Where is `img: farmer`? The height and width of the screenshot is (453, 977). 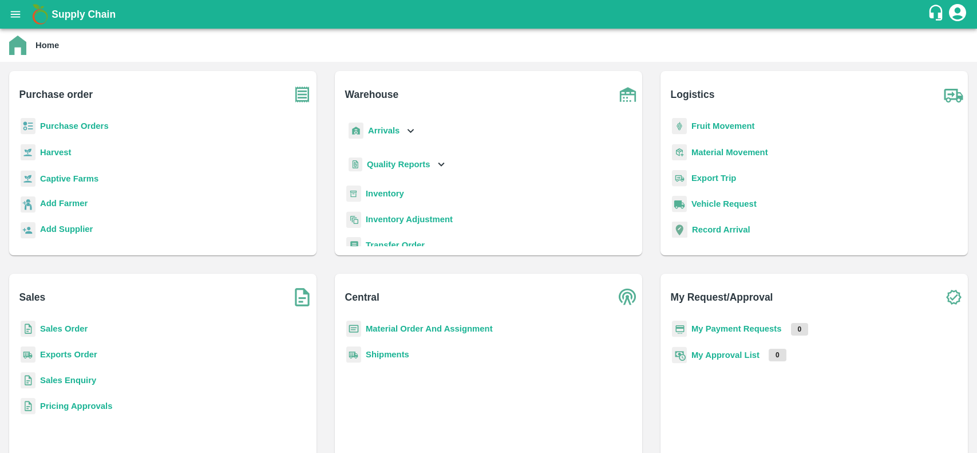 img: farmer is located at coordinates (28, 204).